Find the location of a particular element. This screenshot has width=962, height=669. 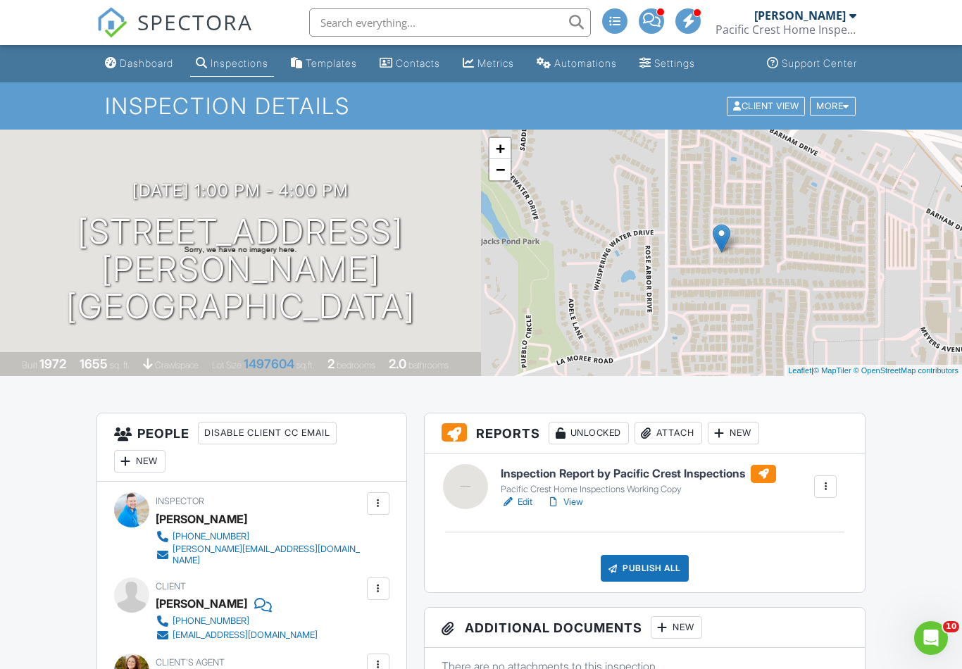

div: Unlocked is located at coordinates (589, 433).